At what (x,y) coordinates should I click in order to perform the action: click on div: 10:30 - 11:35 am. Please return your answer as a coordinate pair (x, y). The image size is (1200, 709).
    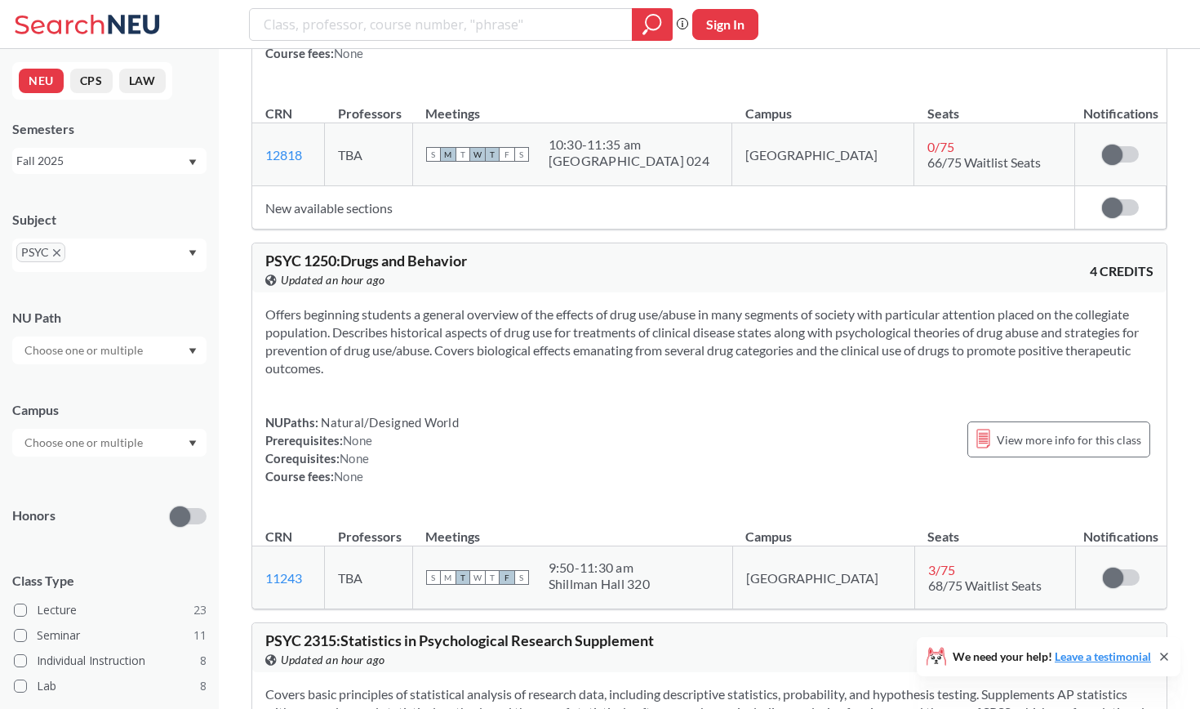
    Looking at the image, I should click on (629, 144).